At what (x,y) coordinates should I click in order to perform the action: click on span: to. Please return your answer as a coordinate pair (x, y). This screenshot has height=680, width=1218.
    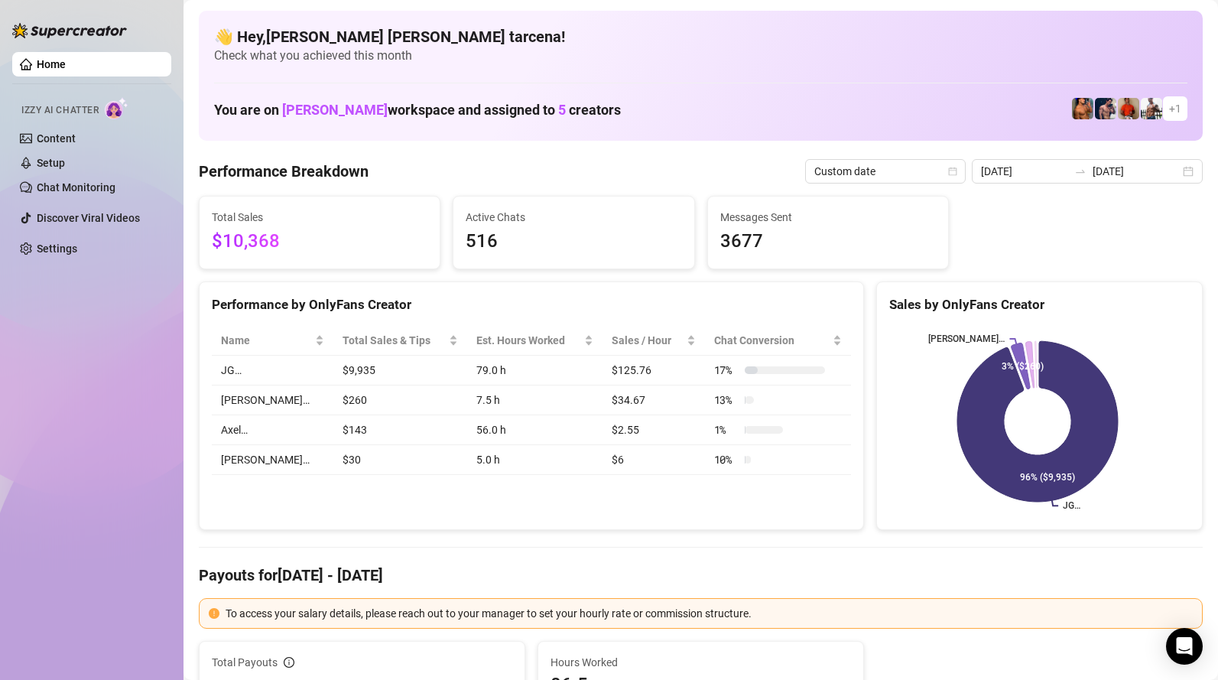
    Looking at the image, I should click on (1081, 171).